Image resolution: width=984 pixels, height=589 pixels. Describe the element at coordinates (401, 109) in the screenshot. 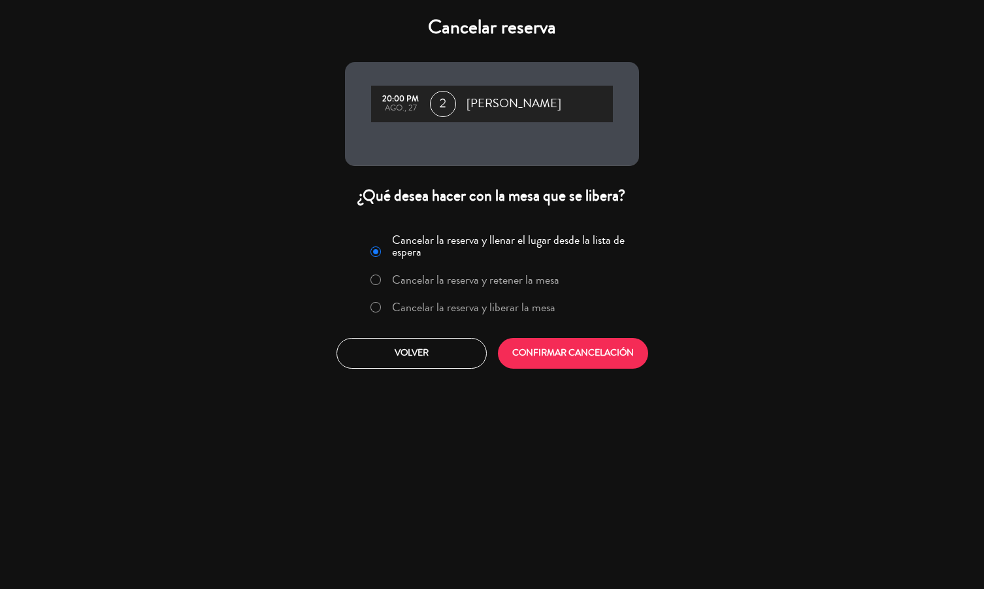

I see `div: ago., 27` at that location.